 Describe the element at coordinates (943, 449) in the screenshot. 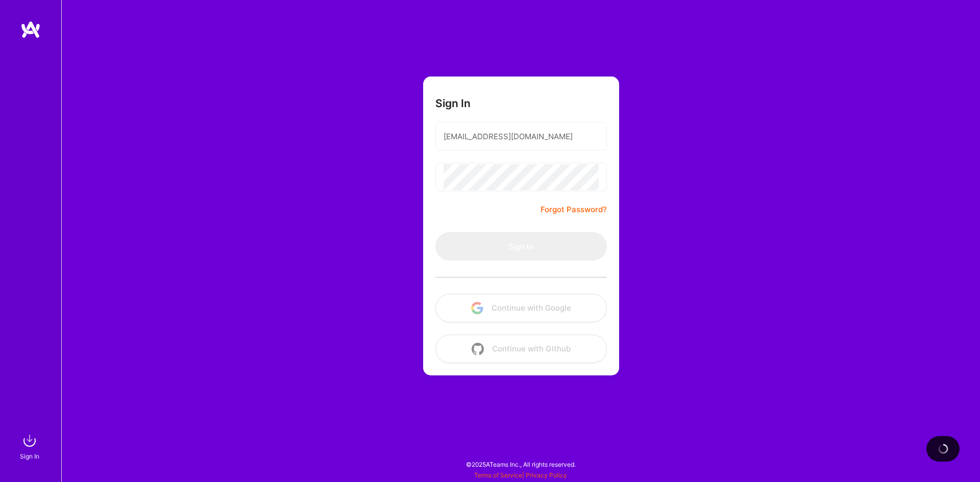

I see `img: loading` at that location.